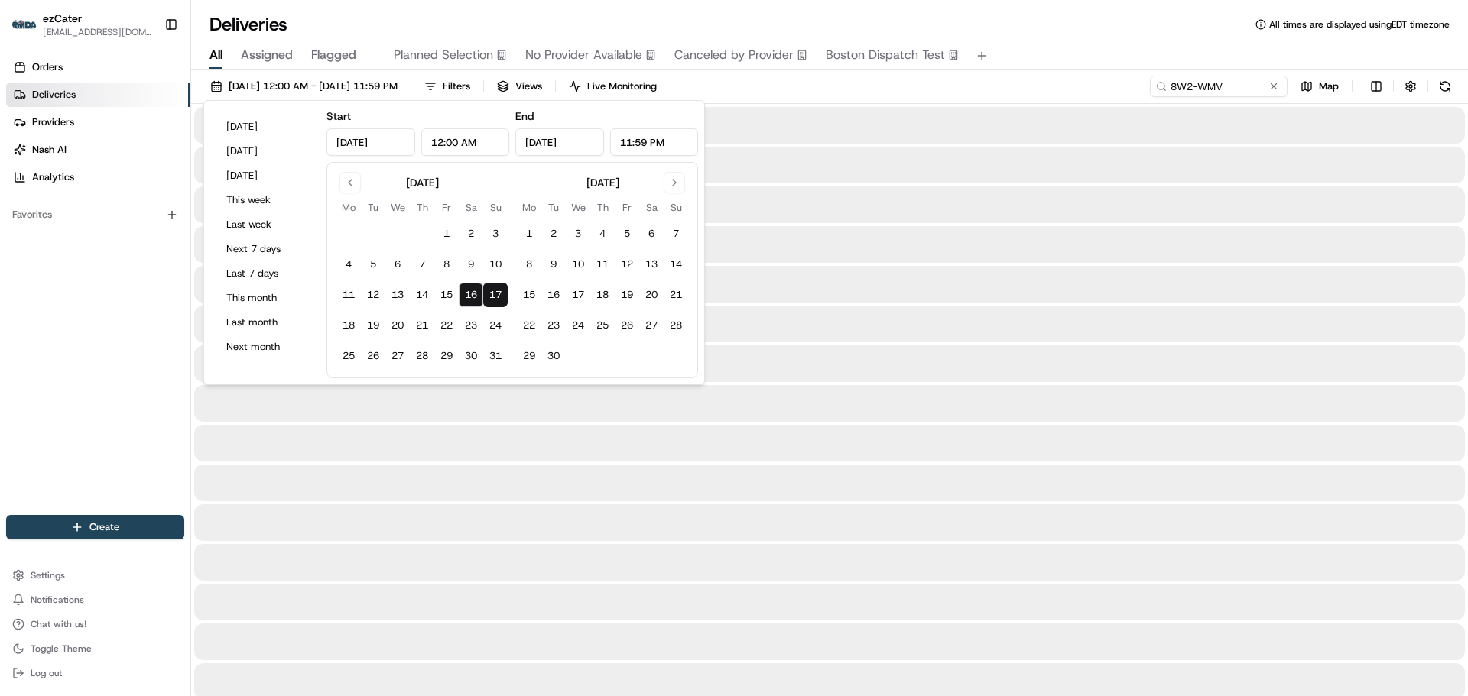 The height and width of the screenshot is (696, 1468). What do you see at coordinates (529, 326) in the screenshot?
I see `button: 22` at bounding box center [529, 326].